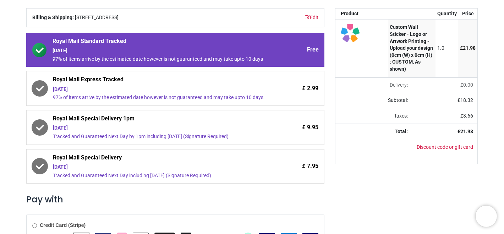 The width and height of the screenshot is (504, 234). I want to click on th: Price, so click(468, 14).